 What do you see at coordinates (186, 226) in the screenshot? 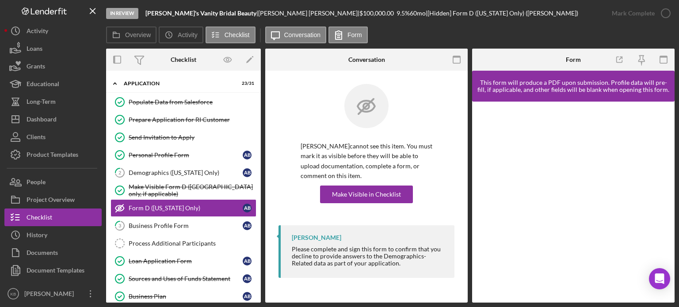
I see `div: Business Profile Form` at bounding box center [186, 226].